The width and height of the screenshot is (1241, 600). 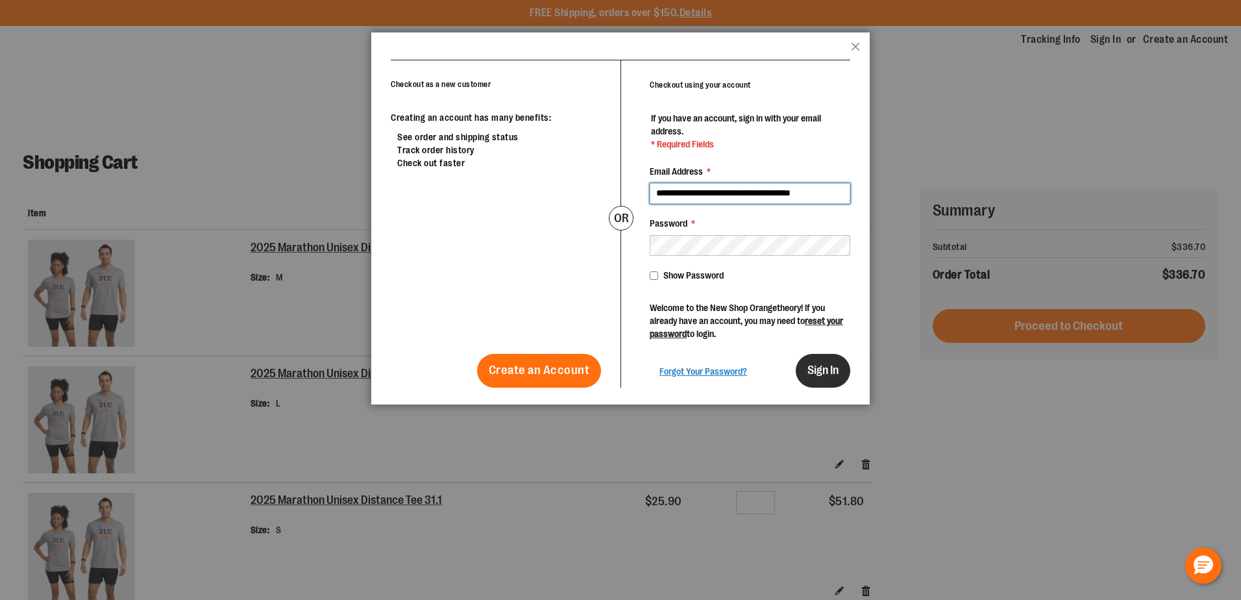 What do you see at coordinates (703, 371) in the screenshot?
I see `span: Forgot Your Password?` at bounding box center [703, 371].